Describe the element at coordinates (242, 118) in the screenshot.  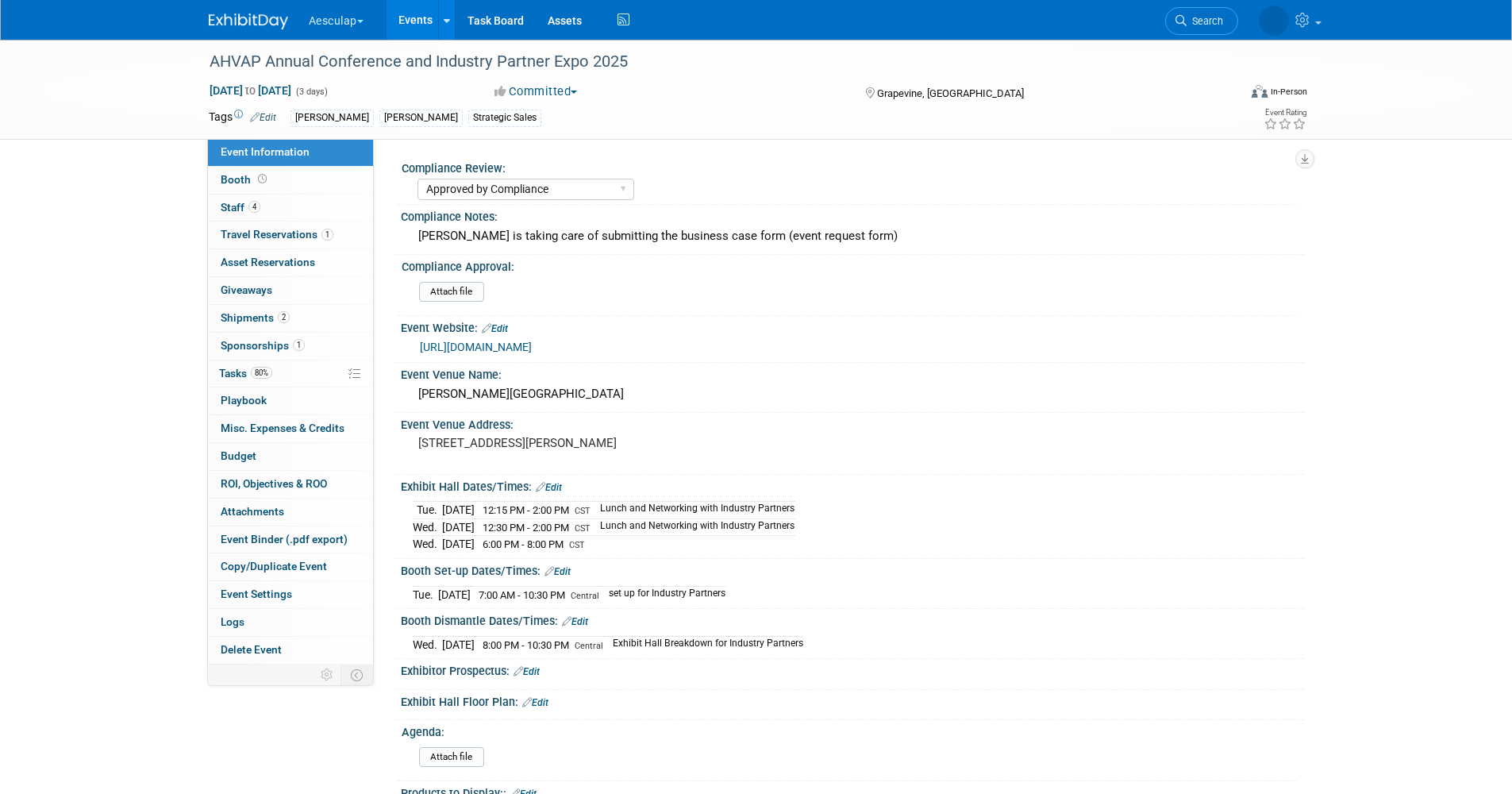
I see `td: Tags` at that location.